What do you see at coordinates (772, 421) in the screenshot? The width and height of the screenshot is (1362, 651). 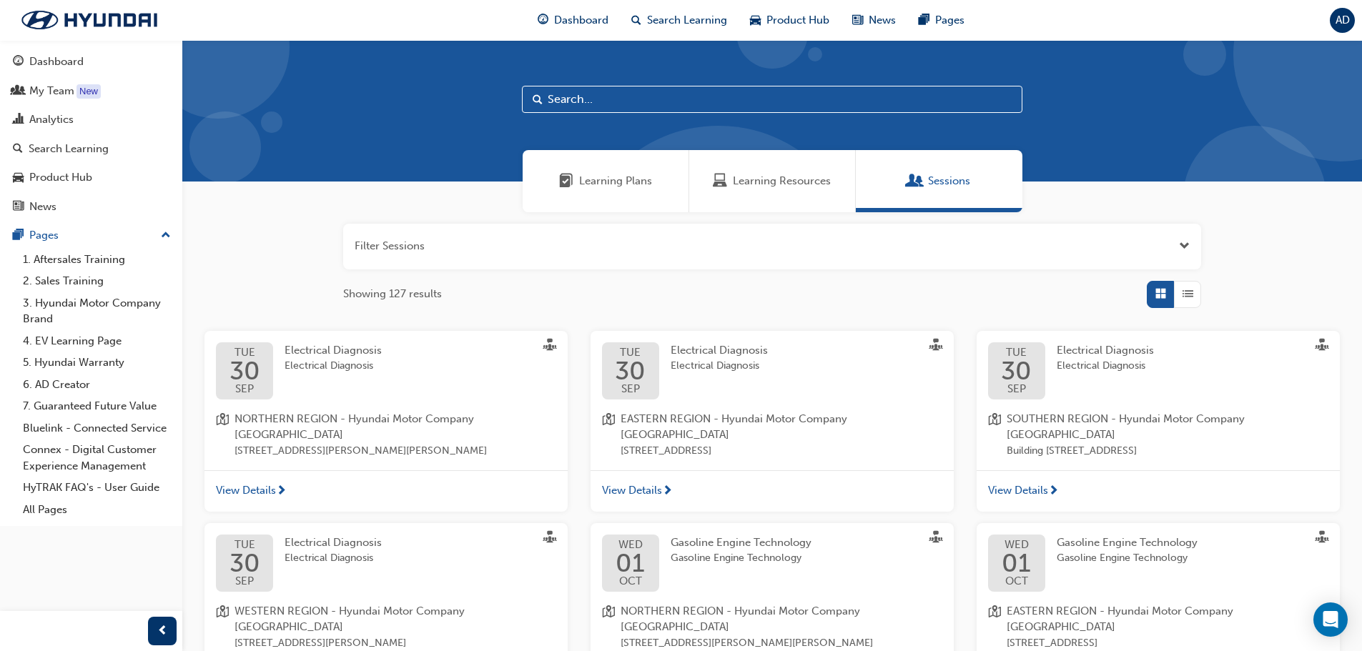 I see `button: TUE30SEPElectrical DiagnosisElectrical Diagnosislocation-iconEASTERN REGION - Hyundai Motor Compa...` at bounding box center [772, 421].